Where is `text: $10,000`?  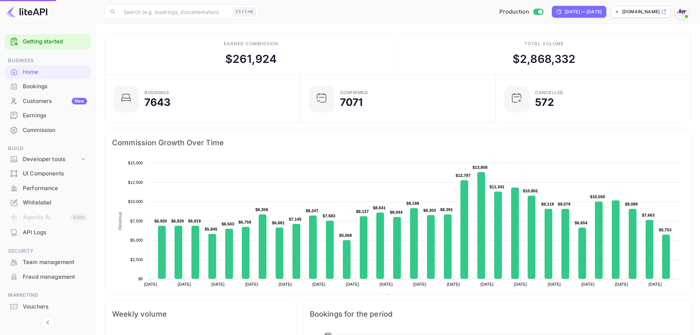 text: $10,000 is located at coordinates (135, 201).